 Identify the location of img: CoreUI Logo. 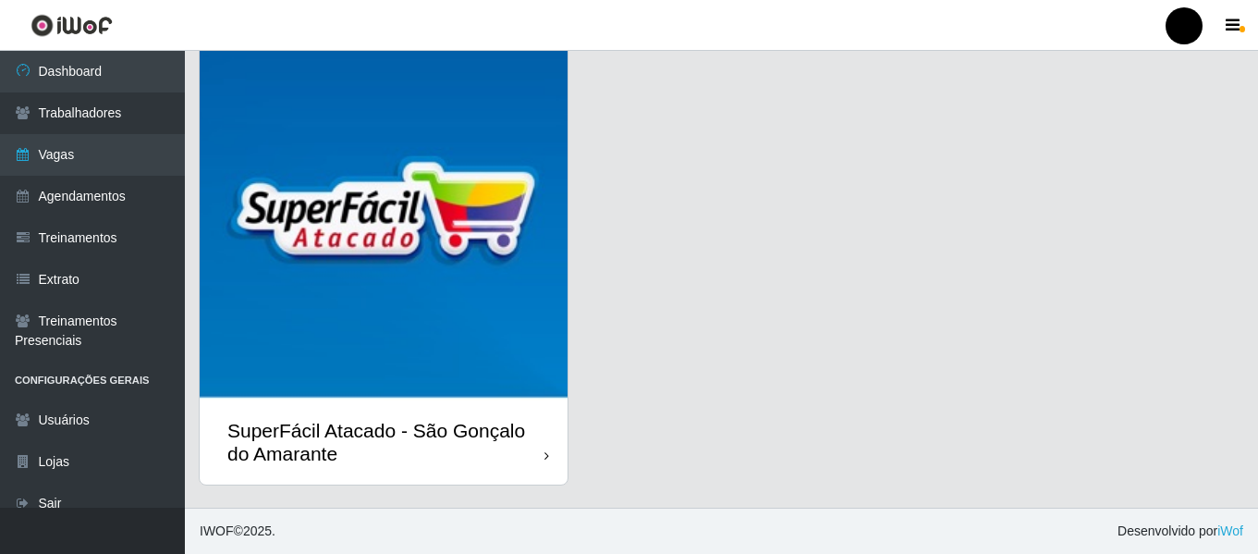
(71, 25).